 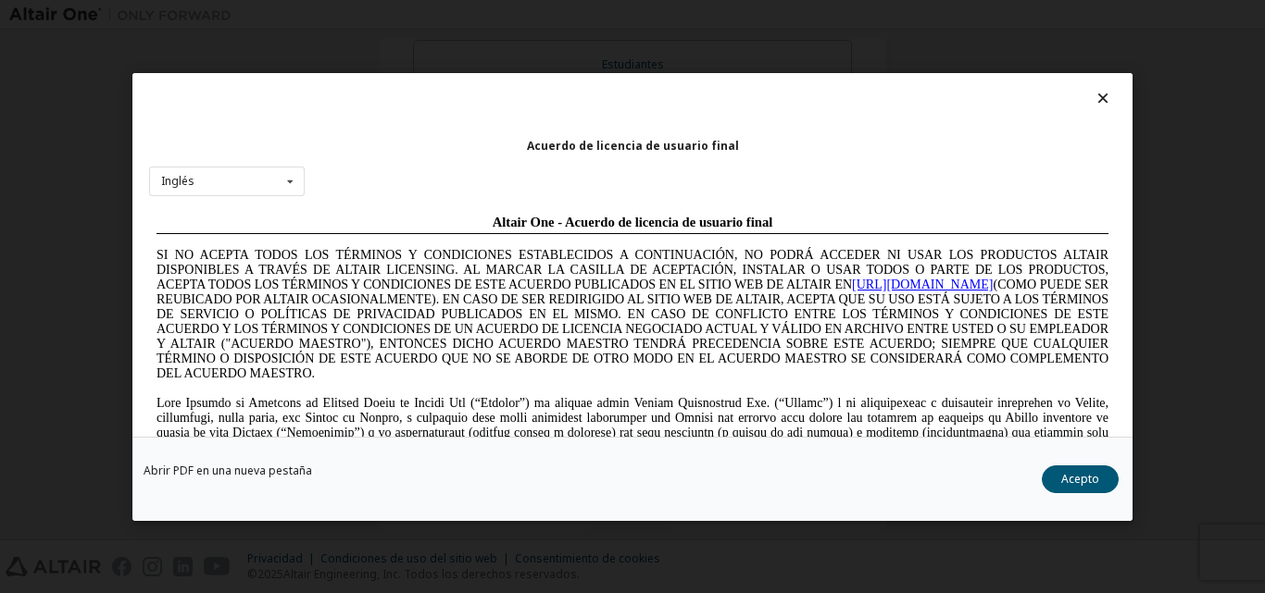 I want to click on font: Inglés, so click(x=178, y=181).